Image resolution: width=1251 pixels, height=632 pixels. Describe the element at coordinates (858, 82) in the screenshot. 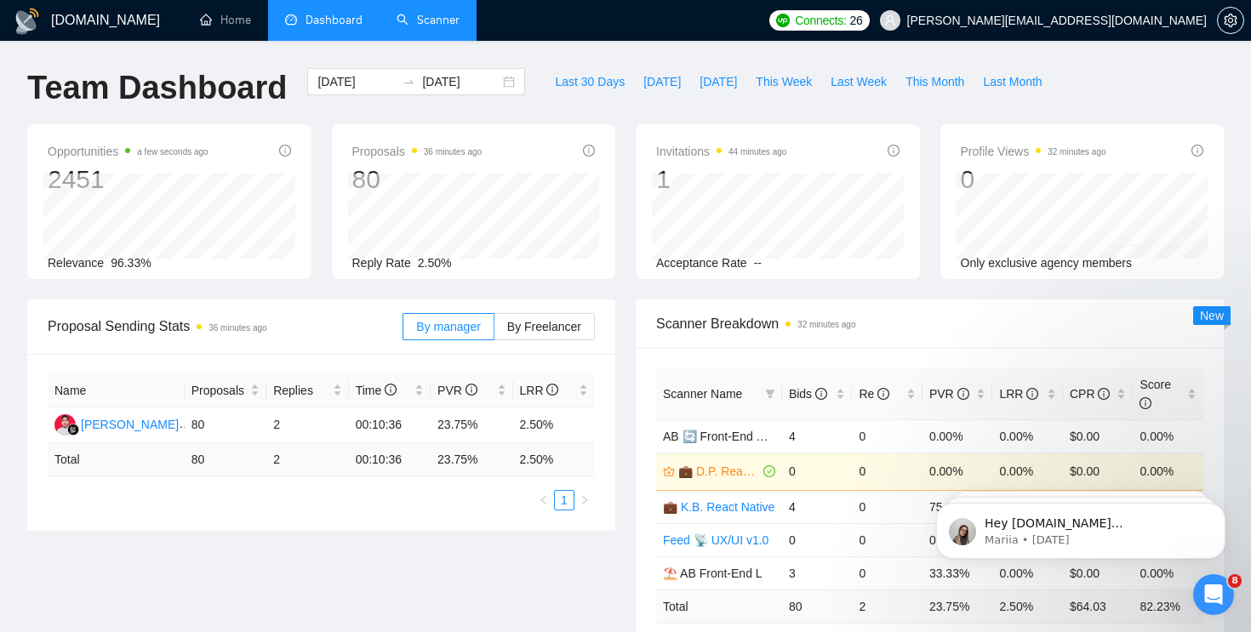

I see `button: Last Week` at that location.